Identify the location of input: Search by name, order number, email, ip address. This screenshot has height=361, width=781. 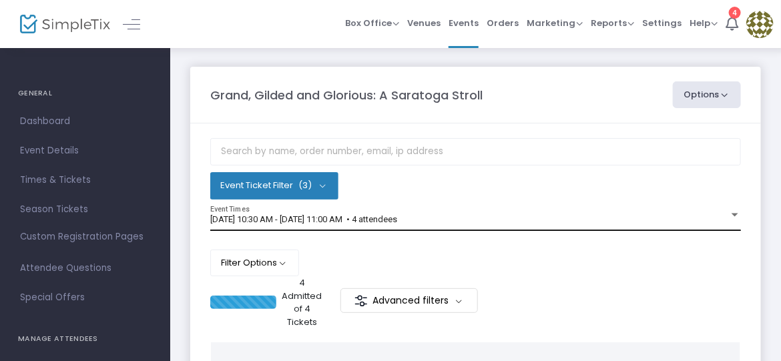
(475, 151).